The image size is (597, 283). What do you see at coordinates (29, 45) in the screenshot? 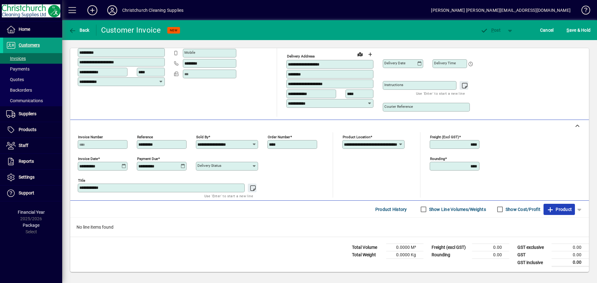
I see `span: Customers` at bounding box center [29, 45].